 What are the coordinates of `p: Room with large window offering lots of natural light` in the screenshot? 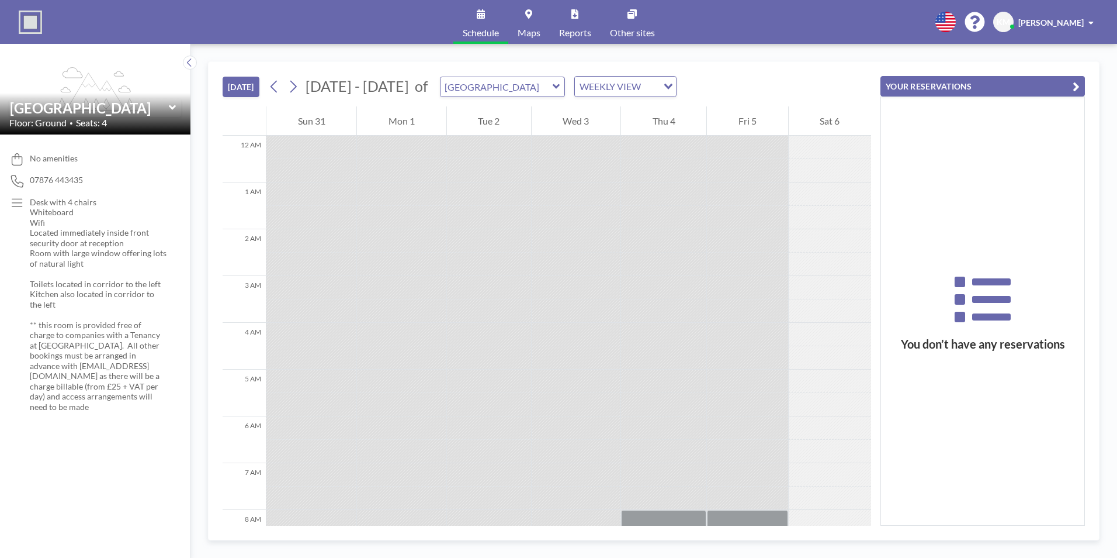 It's located at (98, 258).